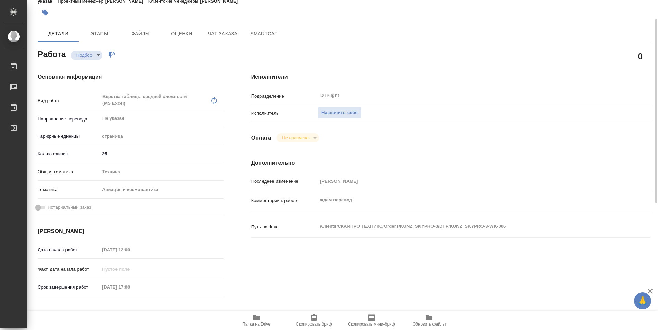  What do you see at coordinates (69, 119) in the screenshot?
I see `p: Направление перевода` at bounding box center [69, 119].